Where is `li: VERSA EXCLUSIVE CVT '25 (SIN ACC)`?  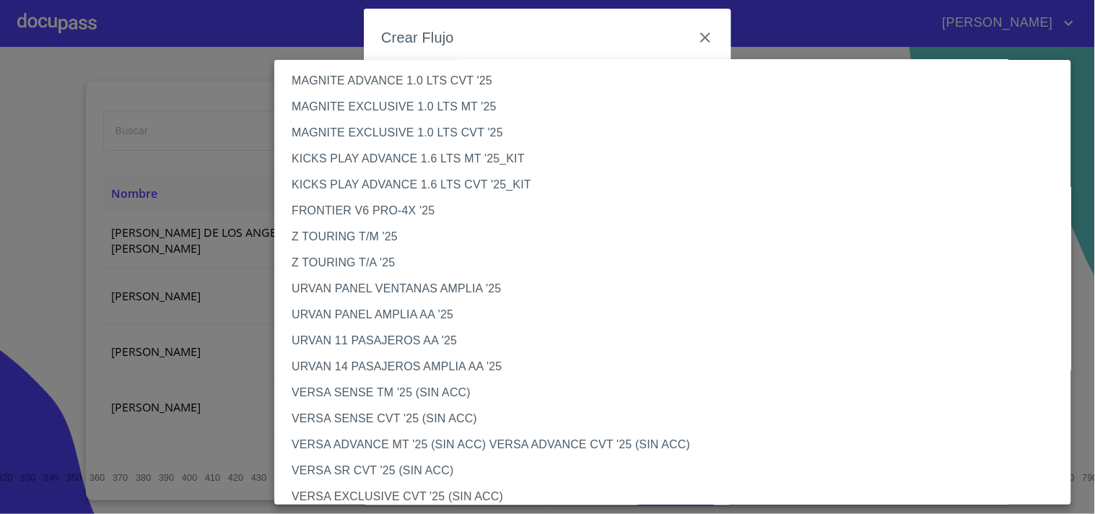
li: VERSA EXCLUSIVE CVT '25 (SIN ACC) is located at coordinates (678, 497).